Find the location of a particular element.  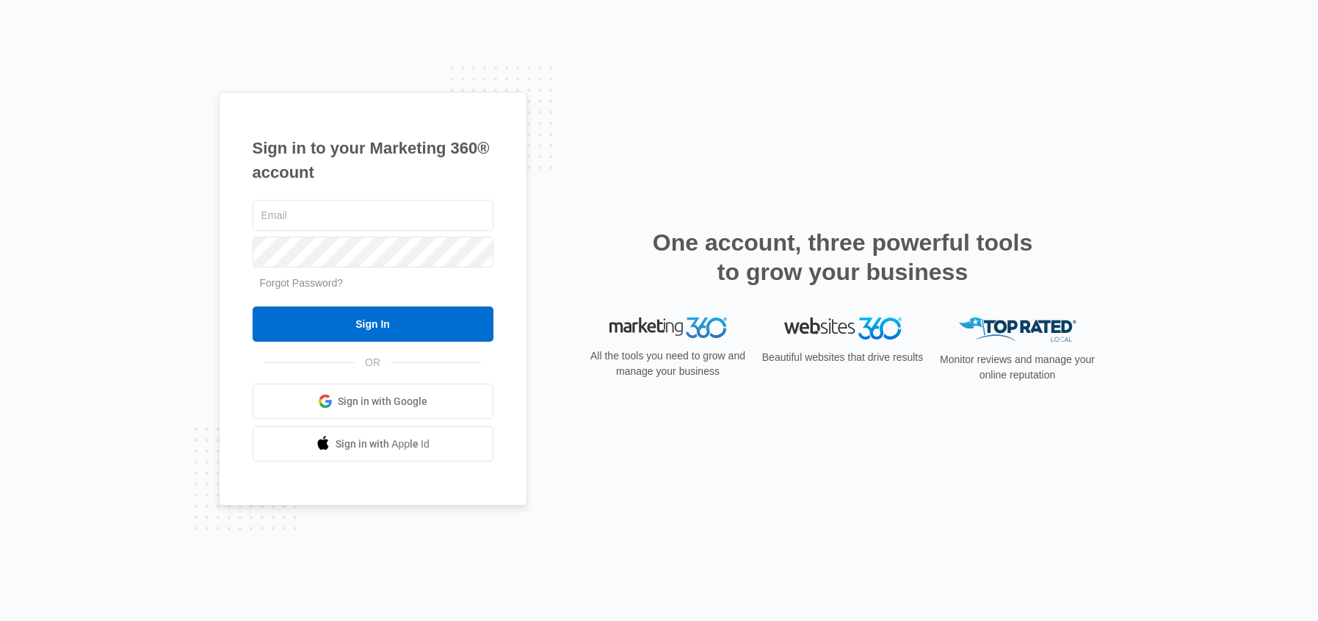

img: Marketing 360 is located at coordinates (668, 328).